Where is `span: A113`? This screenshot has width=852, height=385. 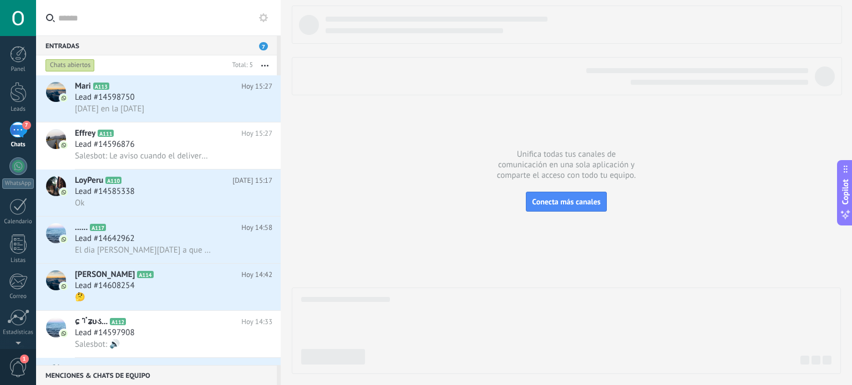
span: A113 is located at coordinates (101, 86).